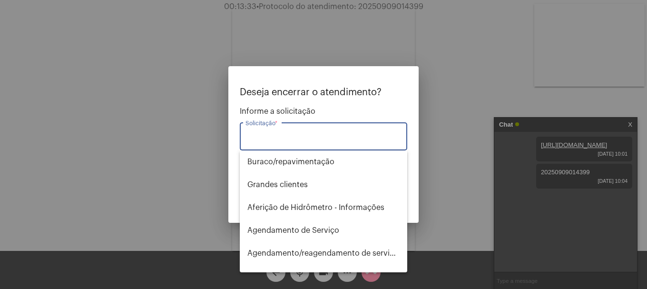 The height and width of the screenshot is (289, 647). Describe the element at coordinates (324, 230) in the screenshot. I see `span: Agendamento de Serviço` at that location.